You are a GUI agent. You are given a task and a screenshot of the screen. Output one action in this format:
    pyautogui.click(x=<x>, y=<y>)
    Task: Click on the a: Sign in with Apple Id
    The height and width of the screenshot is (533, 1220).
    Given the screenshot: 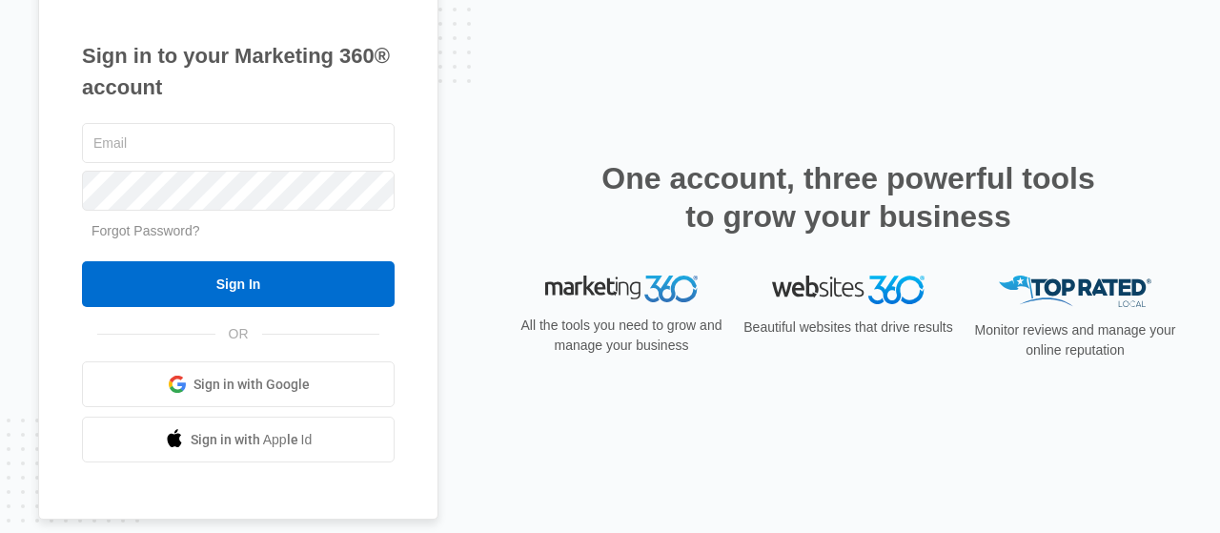 What is the action you would take?
    pyautogui.click(x=238, y=439)
    